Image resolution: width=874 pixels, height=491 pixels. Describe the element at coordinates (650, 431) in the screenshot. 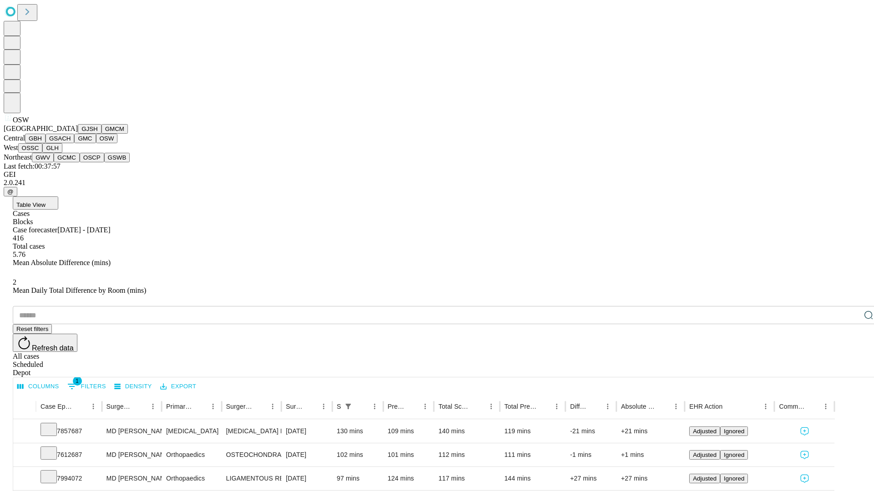

I see `div: +21 mins` at that location.